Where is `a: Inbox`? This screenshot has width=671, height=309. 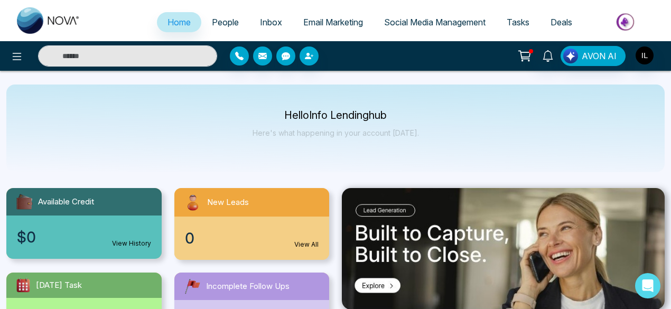
a: Inbox is located at coordinates (271, 22).